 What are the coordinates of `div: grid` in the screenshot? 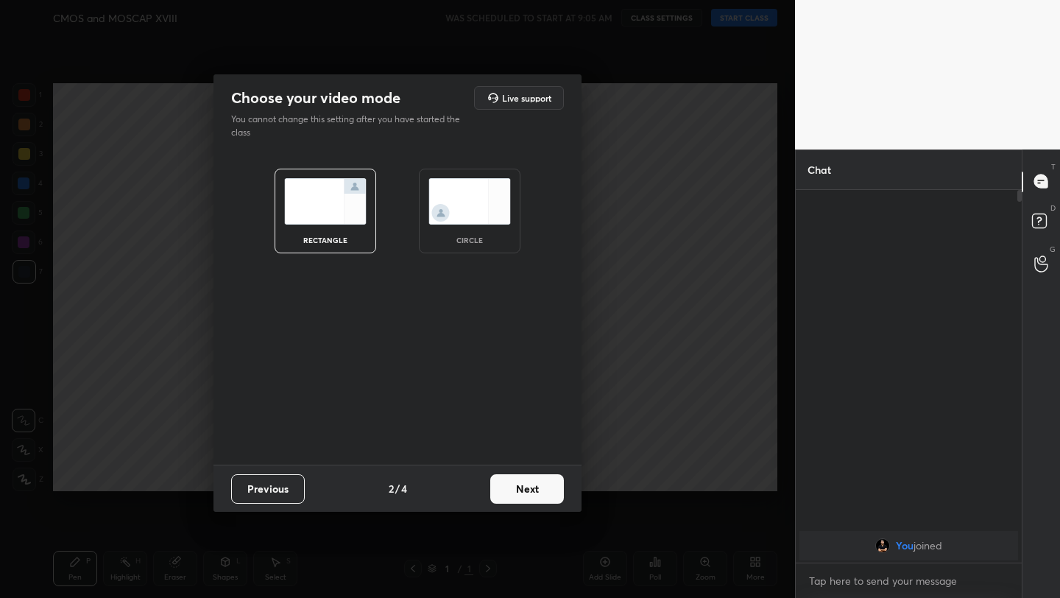 It's located at (908, 545).